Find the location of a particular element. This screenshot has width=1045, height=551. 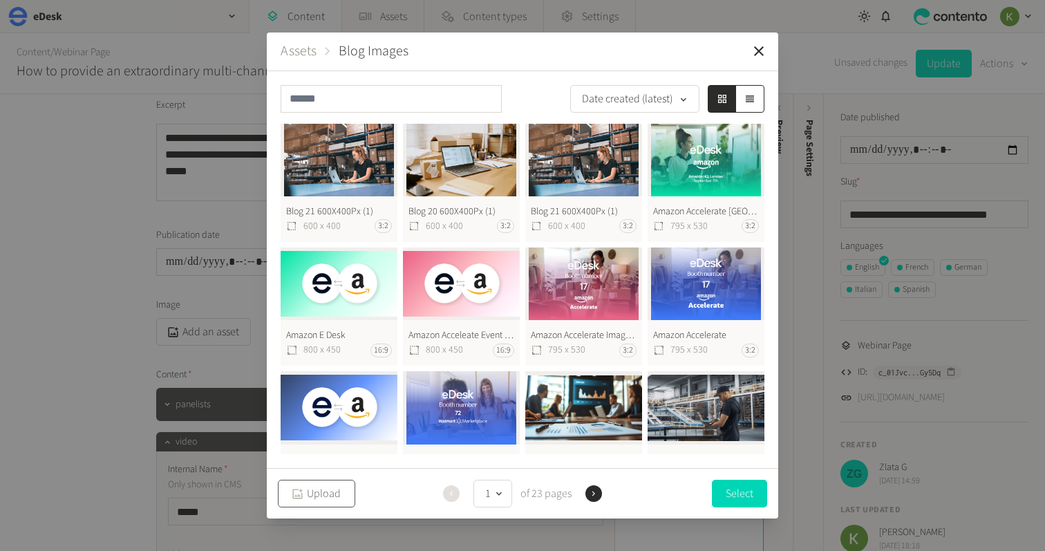

button: Assets is located at coordinates (299, 51).